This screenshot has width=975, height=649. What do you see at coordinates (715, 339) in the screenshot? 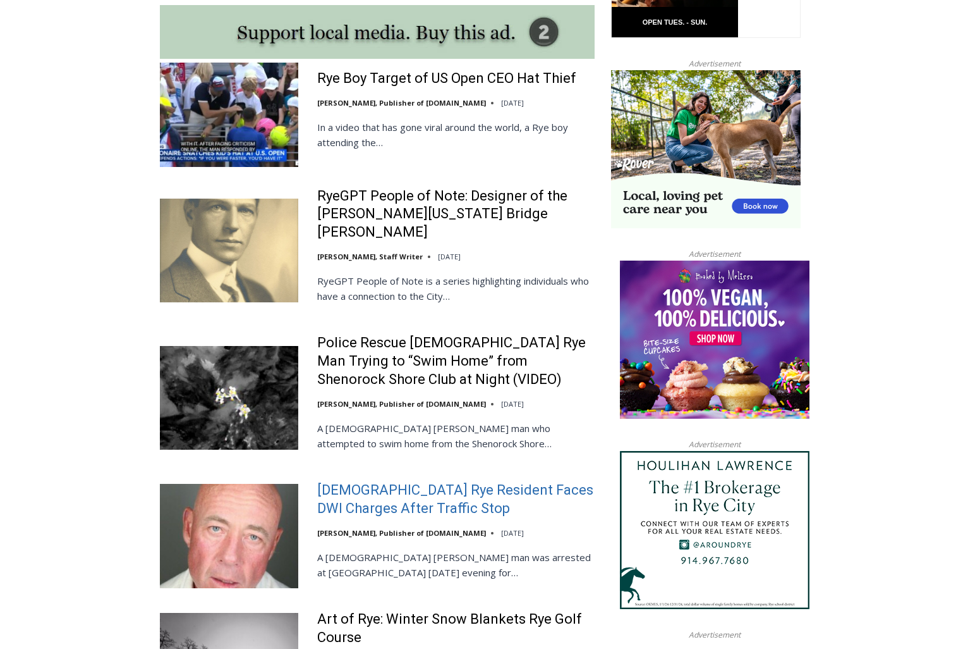
I see `img: Baked by Melissa` at bounding box center [715, 339].